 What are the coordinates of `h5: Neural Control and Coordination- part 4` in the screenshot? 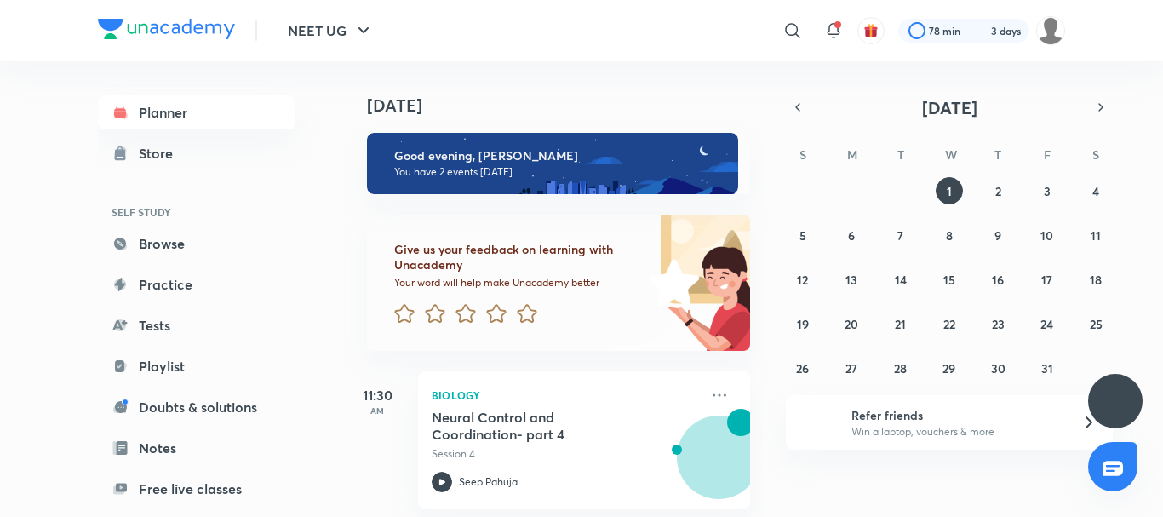 It's located at (537, 426).